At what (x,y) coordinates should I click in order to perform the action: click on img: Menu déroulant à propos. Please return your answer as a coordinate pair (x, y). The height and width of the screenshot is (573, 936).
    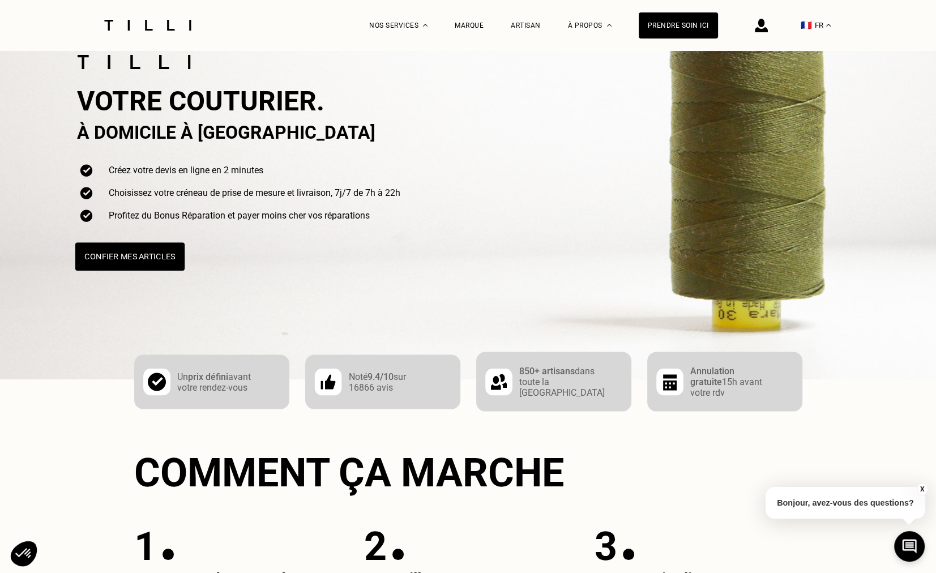
    Looking at the image, I should click on (610, 25).